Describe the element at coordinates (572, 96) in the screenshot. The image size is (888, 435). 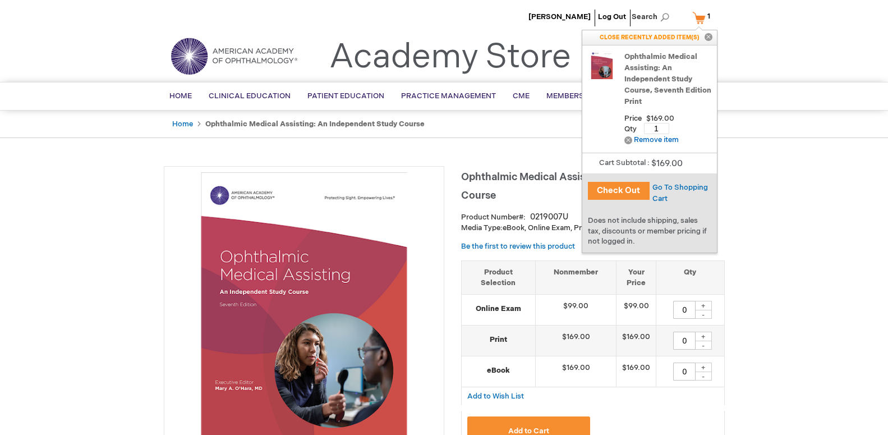
I see `span: Membership` at that location.